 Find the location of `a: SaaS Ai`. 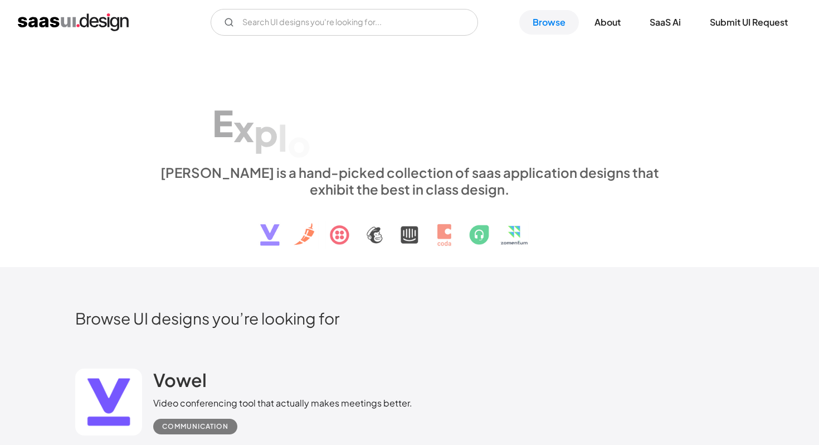

a: SaaS Ai is located at coordinates (665, 22).